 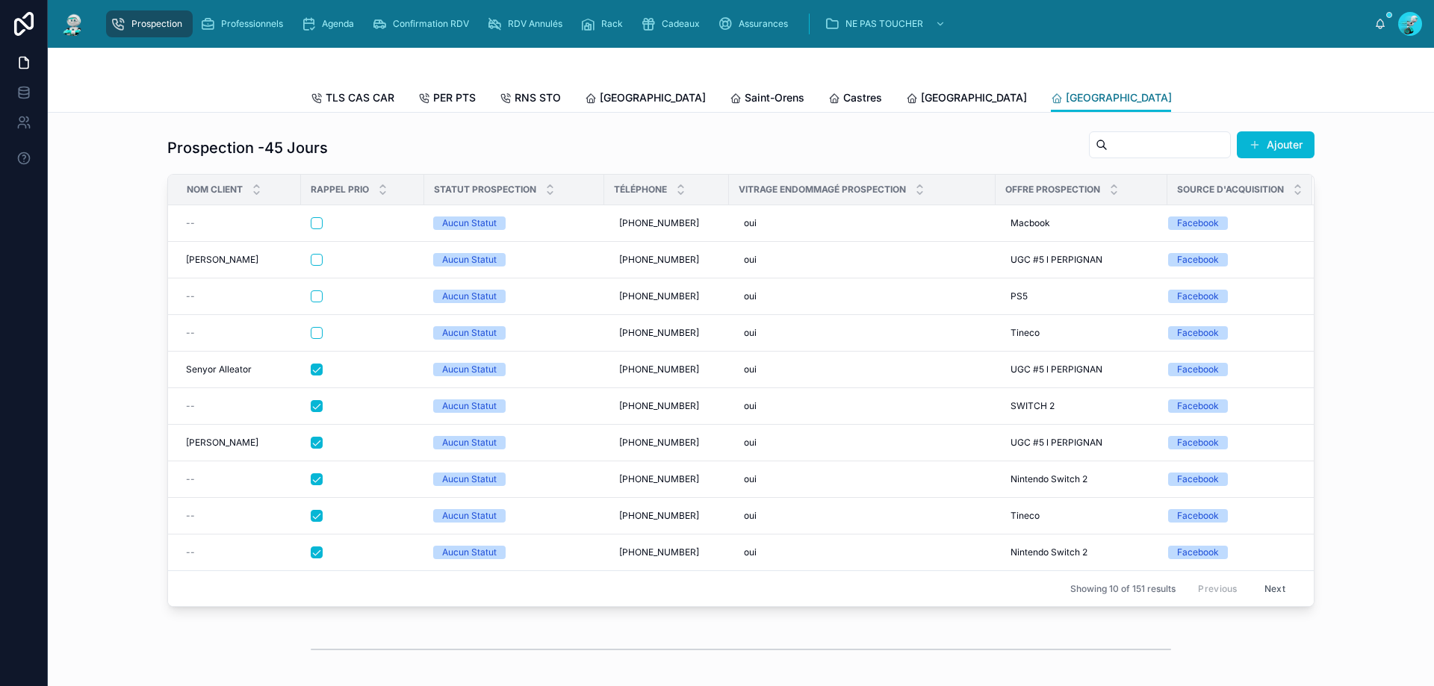 I want to click on span: NE PAS TOUCHER, so click(x=884, y=24).